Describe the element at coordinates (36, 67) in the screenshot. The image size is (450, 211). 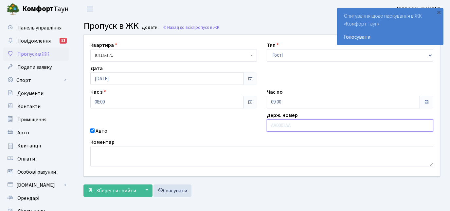
I see `a: Подати заявку` at that location.